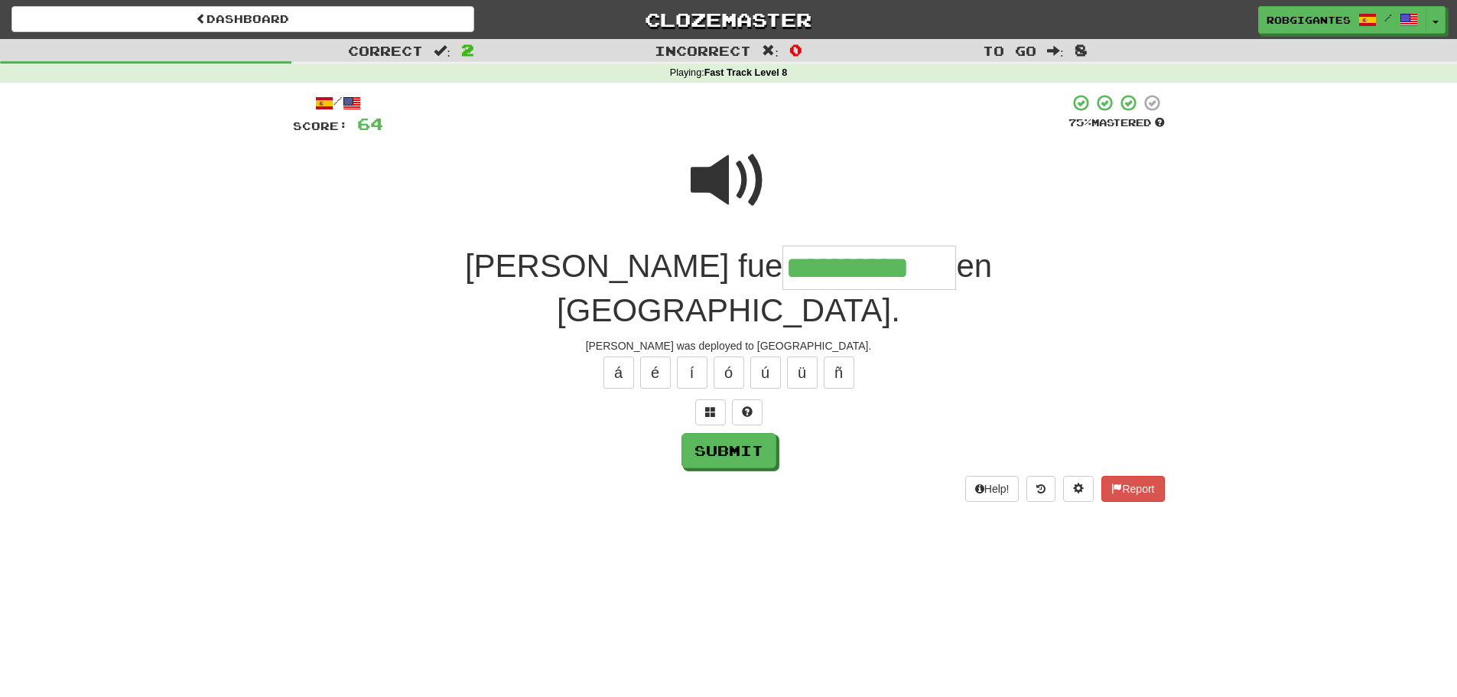 Image resolution: width=1457 pixels, height=697 pixels. I want to click on span: 2, so click(467, 50).